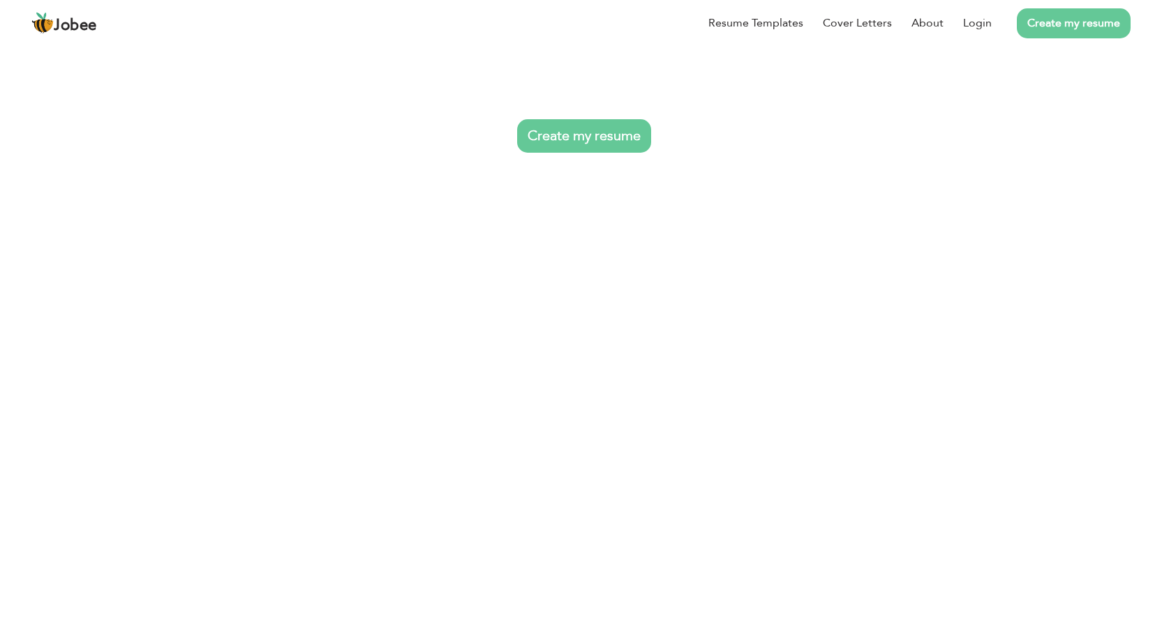 The image size is (1162, 638). Describe the element at coordinates (64, 23) in the screenshot. I see `a: Jobee` at that location.